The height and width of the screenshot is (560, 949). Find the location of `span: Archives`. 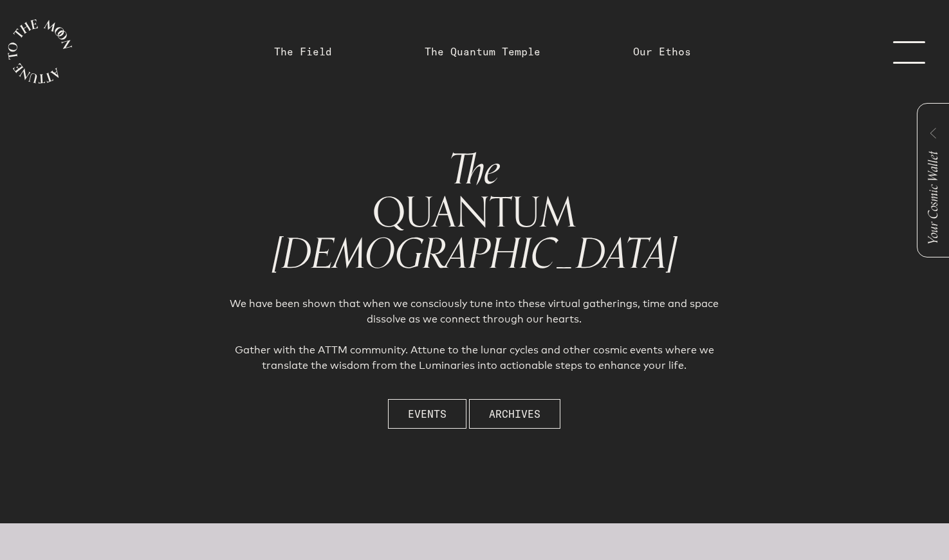

span: Archives is located at coordinates (515, 414).